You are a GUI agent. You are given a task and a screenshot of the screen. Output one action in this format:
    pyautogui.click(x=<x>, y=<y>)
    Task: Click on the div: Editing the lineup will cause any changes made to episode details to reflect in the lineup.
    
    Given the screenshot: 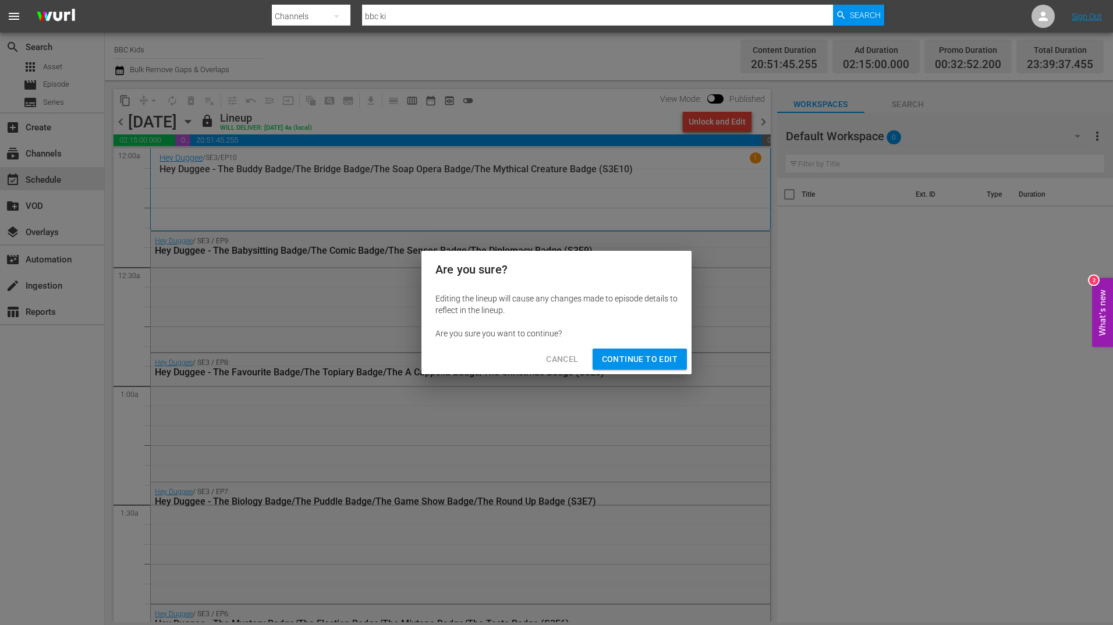 What is the action you would take?
    pyautogui.click(x=557, y=304)
    